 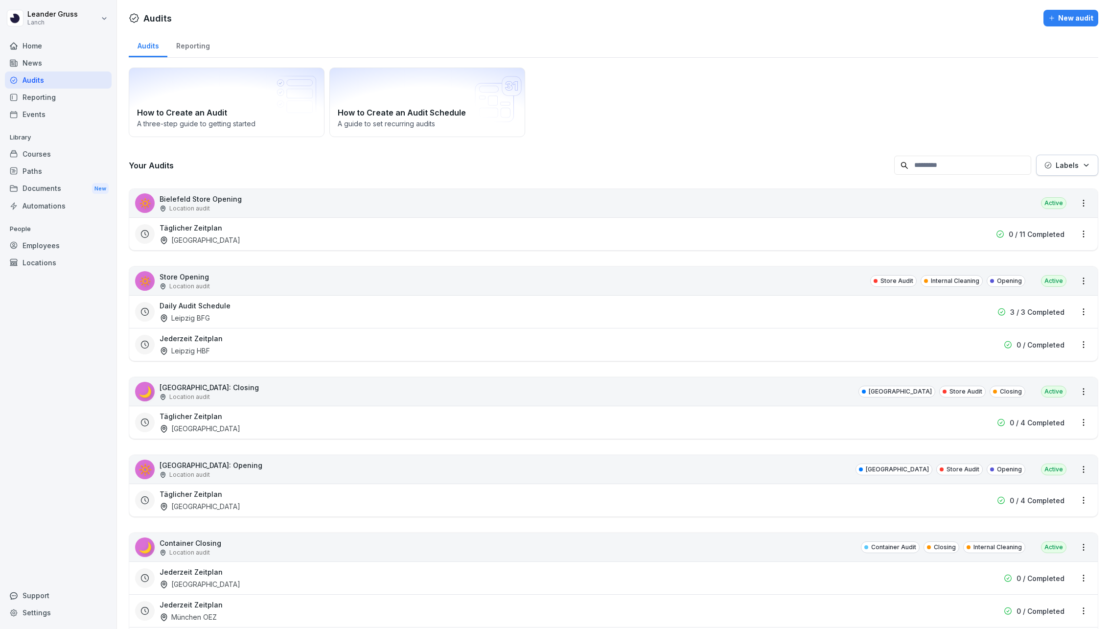 I want to click on div: Paths, so click(x=58, y=171).